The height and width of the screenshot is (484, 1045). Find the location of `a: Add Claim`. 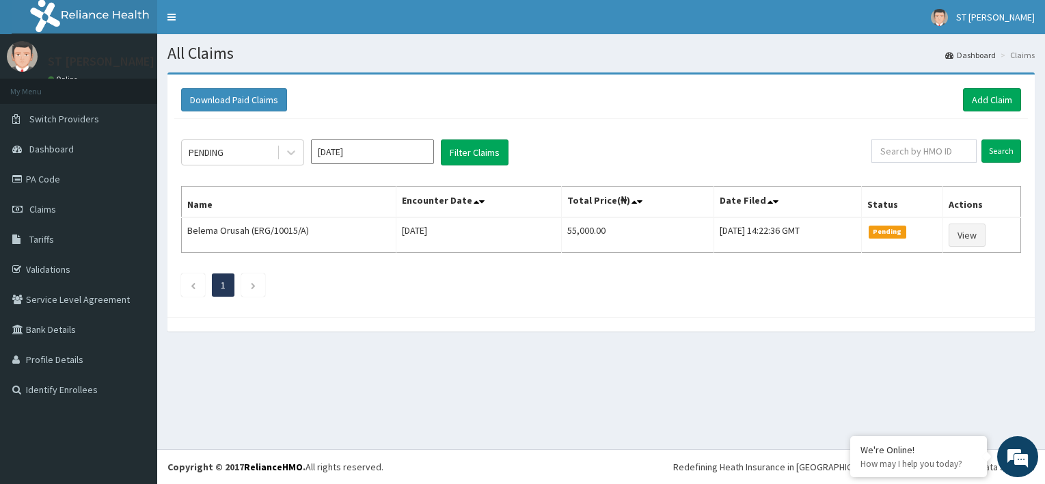

a: Add Claim is located at coordinates (992, 100).